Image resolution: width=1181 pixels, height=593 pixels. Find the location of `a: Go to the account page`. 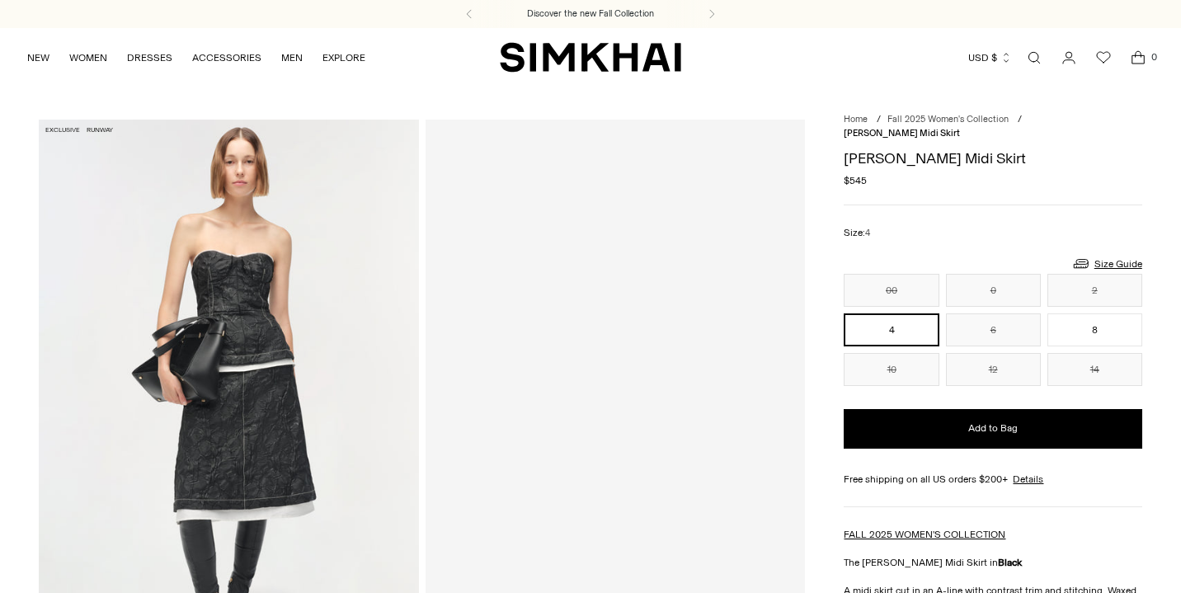

a: Go to the account page is located at coordinates (1069, 58).